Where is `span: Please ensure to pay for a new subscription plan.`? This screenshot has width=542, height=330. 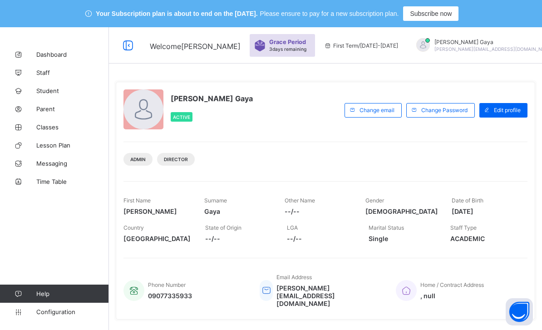
span: Please ensure to pay for a new subscription plan. is located at coordinates (330, 14).